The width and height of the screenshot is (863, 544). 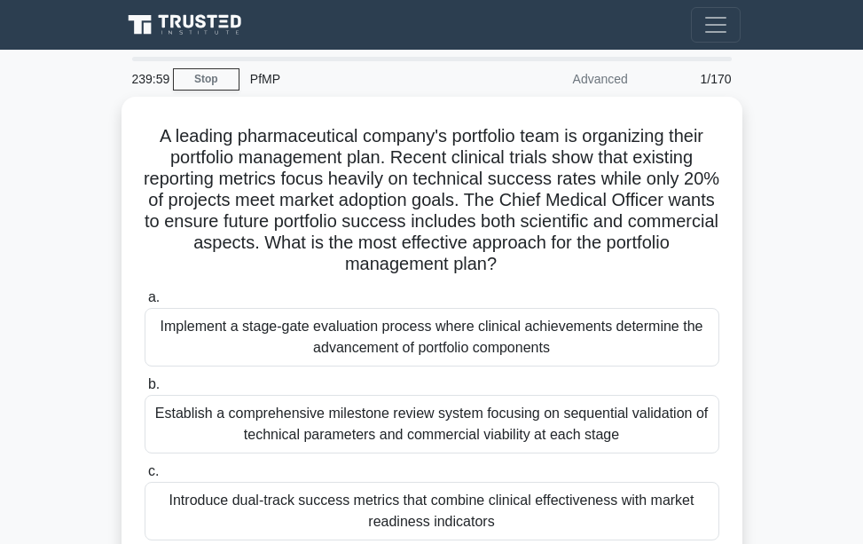 What do you see at coordinates (361, 79) in the screenshot?
I see `div: PfMP` at bounding box center [361, 79].